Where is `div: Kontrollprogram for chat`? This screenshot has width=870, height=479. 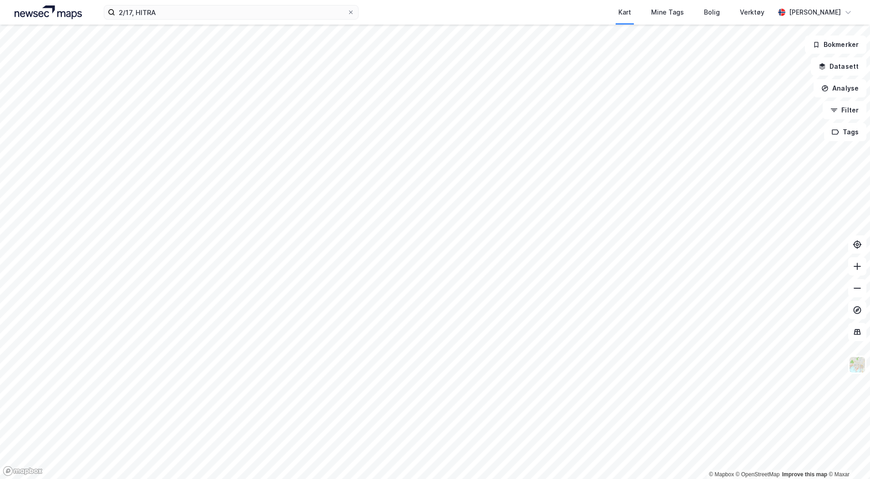
div: Kontrollprogram for chat is located at coordinates (847, 457).